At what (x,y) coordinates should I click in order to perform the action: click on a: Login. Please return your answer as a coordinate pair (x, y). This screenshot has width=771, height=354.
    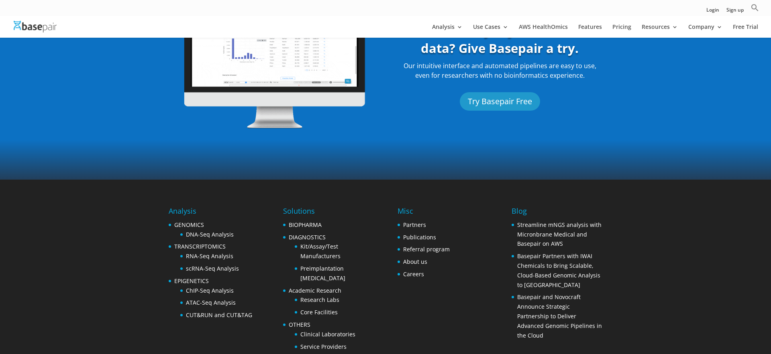
    Looking at the image, I should click on (713, 12).